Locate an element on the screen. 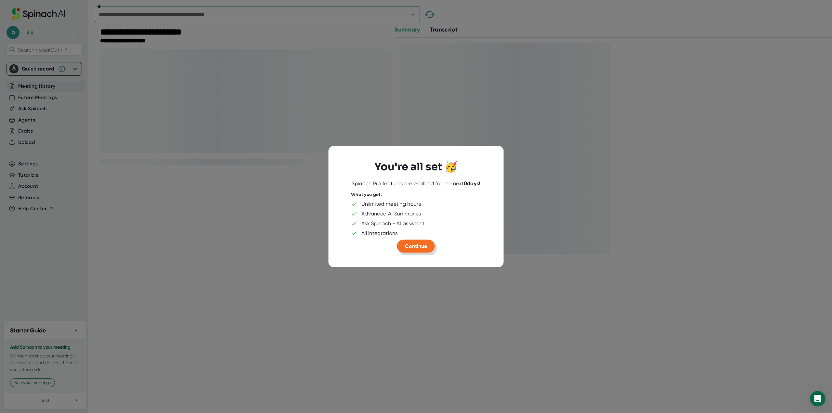 The image size is (832, 413). div: Advanced AI Summaries is located at coordinates (391, 214).